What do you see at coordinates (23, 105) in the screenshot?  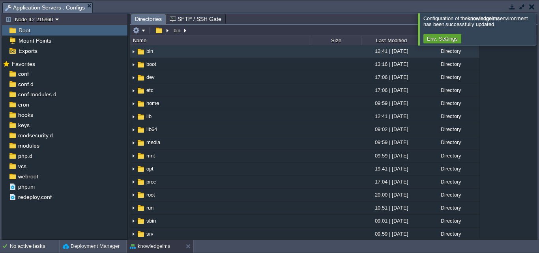 I see `span: cron` at bounding box center [23, 105].